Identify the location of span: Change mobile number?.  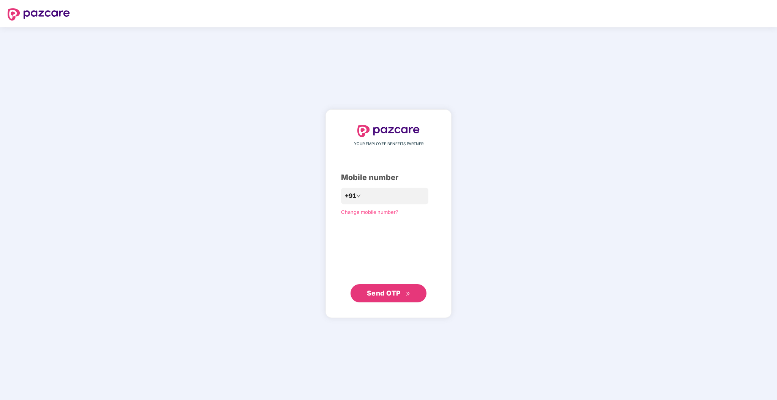
(369, 212).